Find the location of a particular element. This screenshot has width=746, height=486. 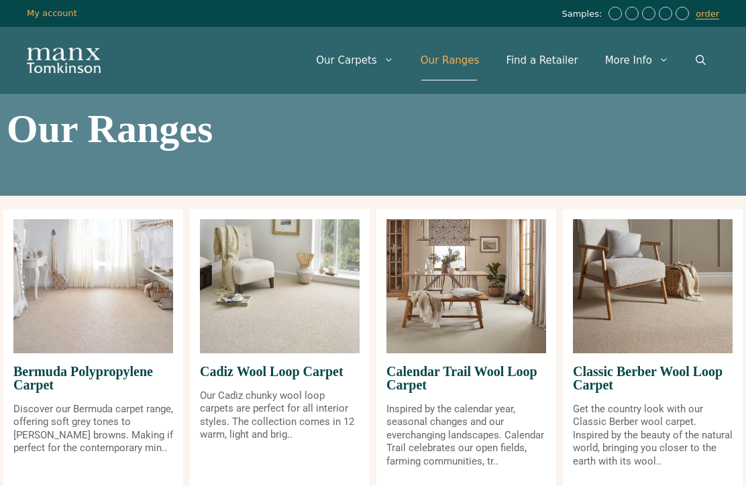

p: Get the country look with our Classic Berber wool carpet. Inspired by the beauty of the natural w... is located at coordinates (652, 436).